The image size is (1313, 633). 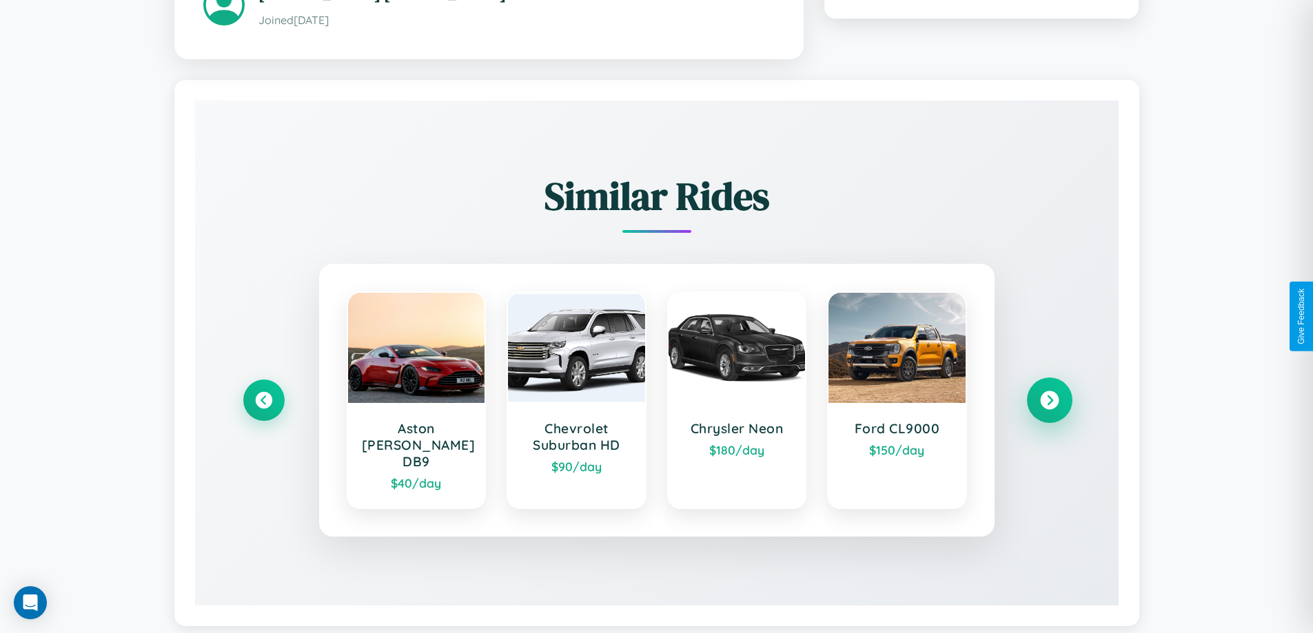 What do you see at coordinates (737, 429) in the screenshot?
I see `h3: Chrysler Neon` at bounding box center [737, 429].